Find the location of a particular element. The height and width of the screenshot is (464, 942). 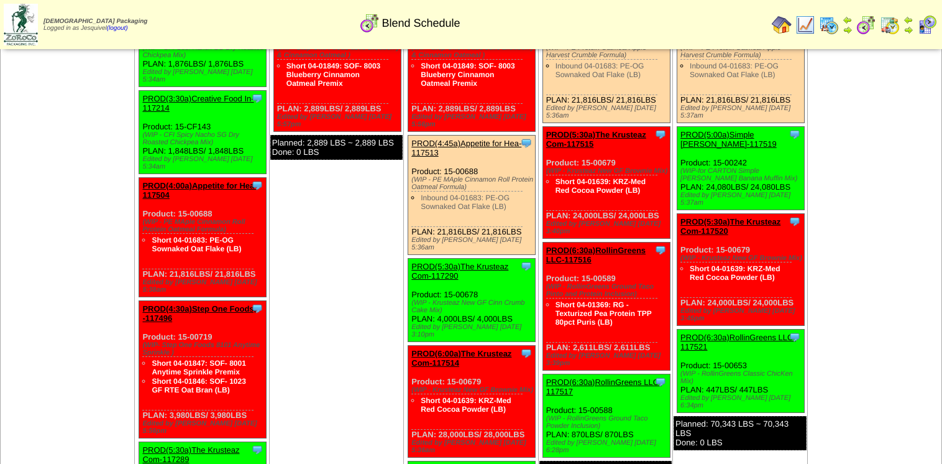

a: PROD(4:45a)Appetite for Hea-117513 is located at coordinates (466, 148).